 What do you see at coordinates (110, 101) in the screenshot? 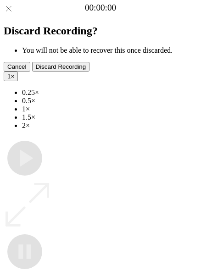
I see `li: 0.5×` at bounding box center [110, 101].